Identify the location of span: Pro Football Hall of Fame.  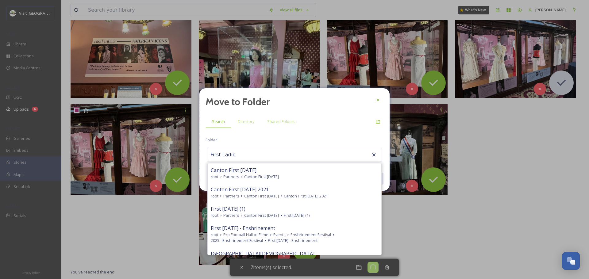
(246, 235).